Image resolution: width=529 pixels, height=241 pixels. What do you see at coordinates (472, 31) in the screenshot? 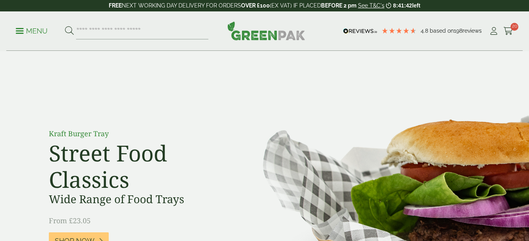
I see `span: reviews` at bounding box center [472, 31].